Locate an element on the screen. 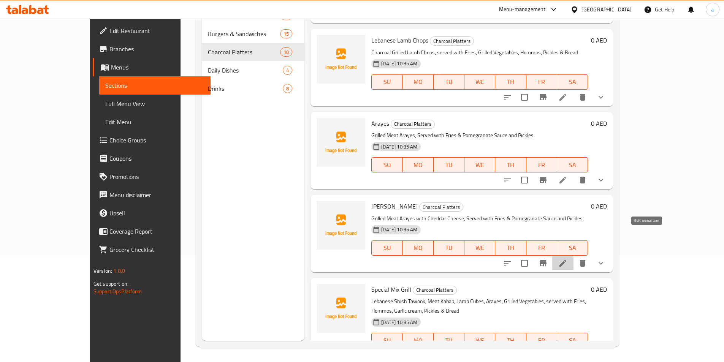 The width and height of the screenshot is (724, 362). a: Coverage Report is located at coordinates (152, 232).